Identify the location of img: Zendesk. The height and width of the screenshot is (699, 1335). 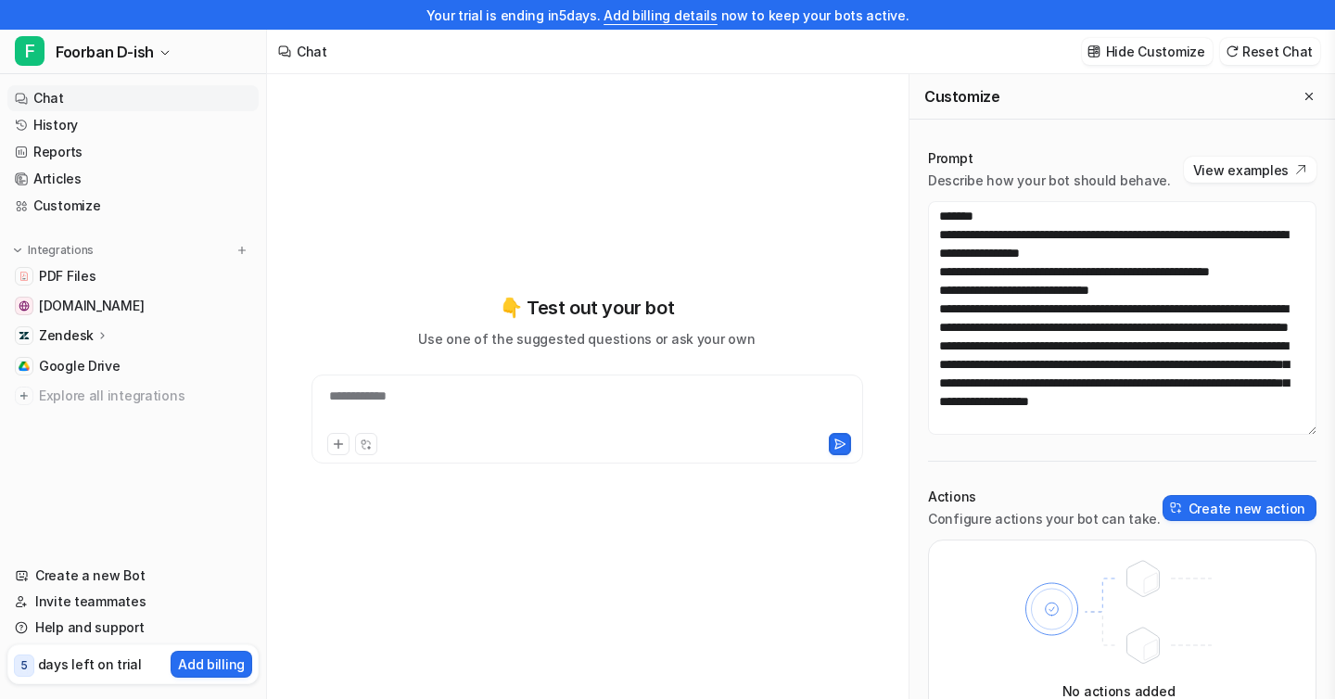
(24, 335).